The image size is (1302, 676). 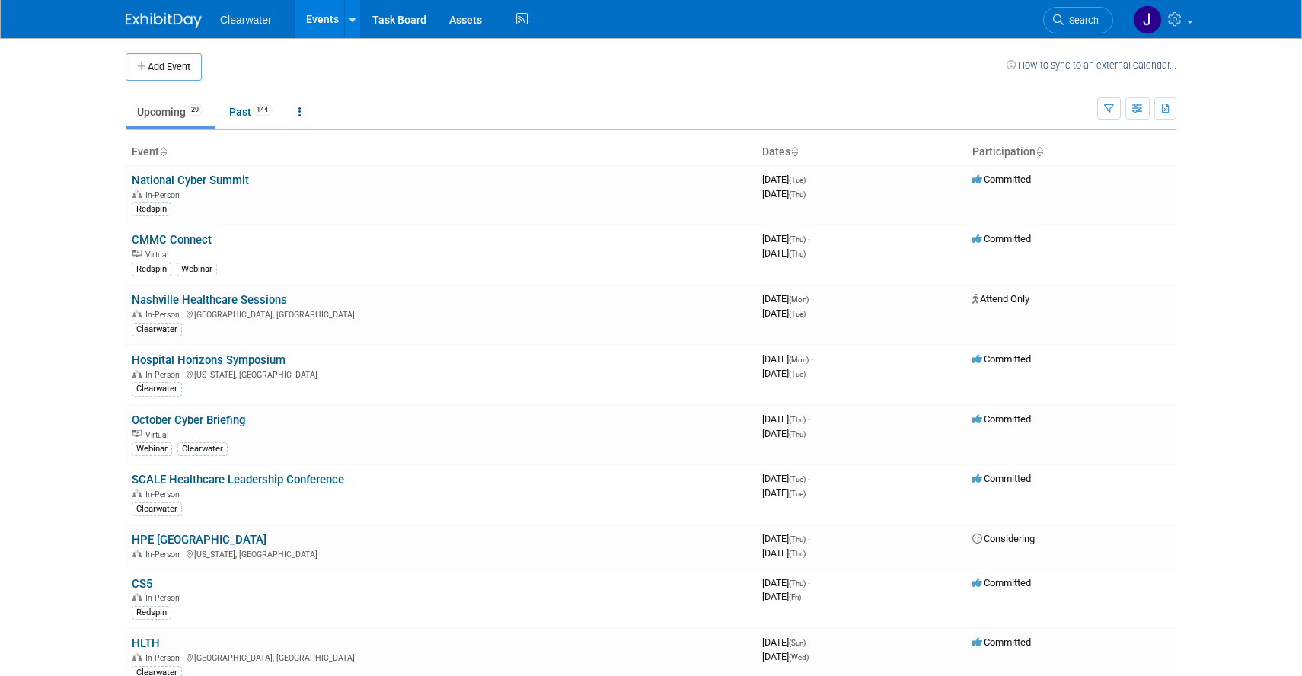 What do you see at coordinates (142, 584) in the screenshot?
I see `a: CS5` at bounding box center [142, 584].